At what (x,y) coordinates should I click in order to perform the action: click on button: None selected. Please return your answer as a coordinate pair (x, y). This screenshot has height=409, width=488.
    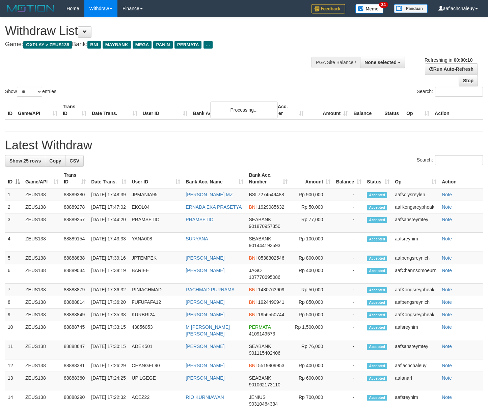
    Looking at the image, I should click on (382, 62).